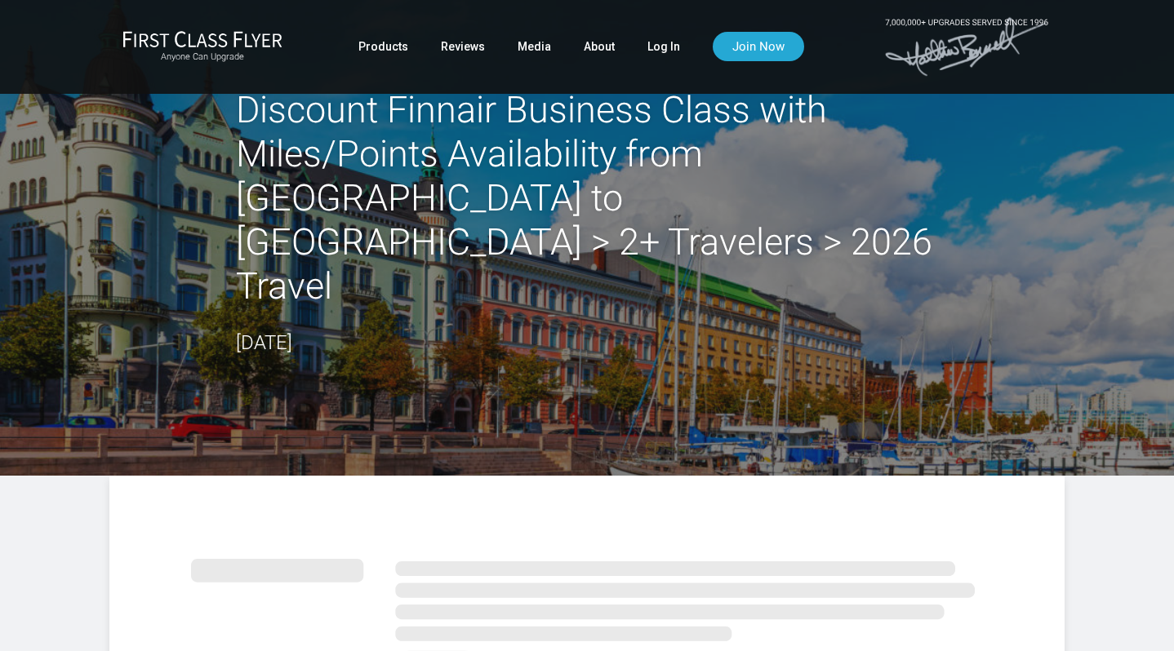  What do you see at coordinates (463, 47) in the screenshot?
I see `a: Reviews` at bounding box center [463, 47].